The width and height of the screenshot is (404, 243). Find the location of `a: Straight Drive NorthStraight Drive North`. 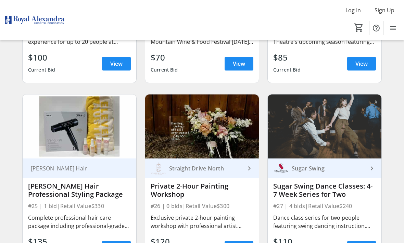

a: Straight Drive NorthStraight Drive North is located at coordinates (202, 168).